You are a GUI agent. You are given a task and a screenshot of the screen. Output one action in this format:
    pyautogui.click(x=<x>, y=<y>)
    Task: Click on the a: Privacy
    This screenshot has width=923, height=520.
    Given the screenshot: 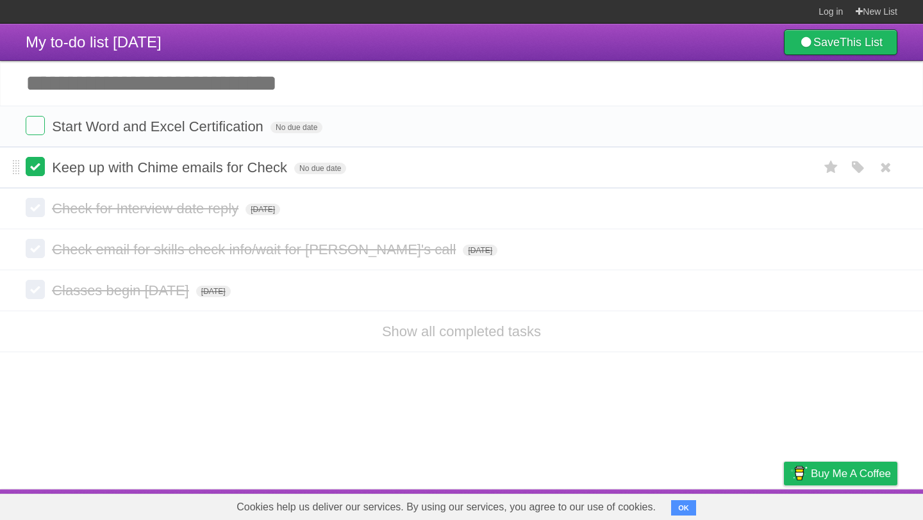 What is the action you would take?
    pyautogui.click(x=784, y=505)
    